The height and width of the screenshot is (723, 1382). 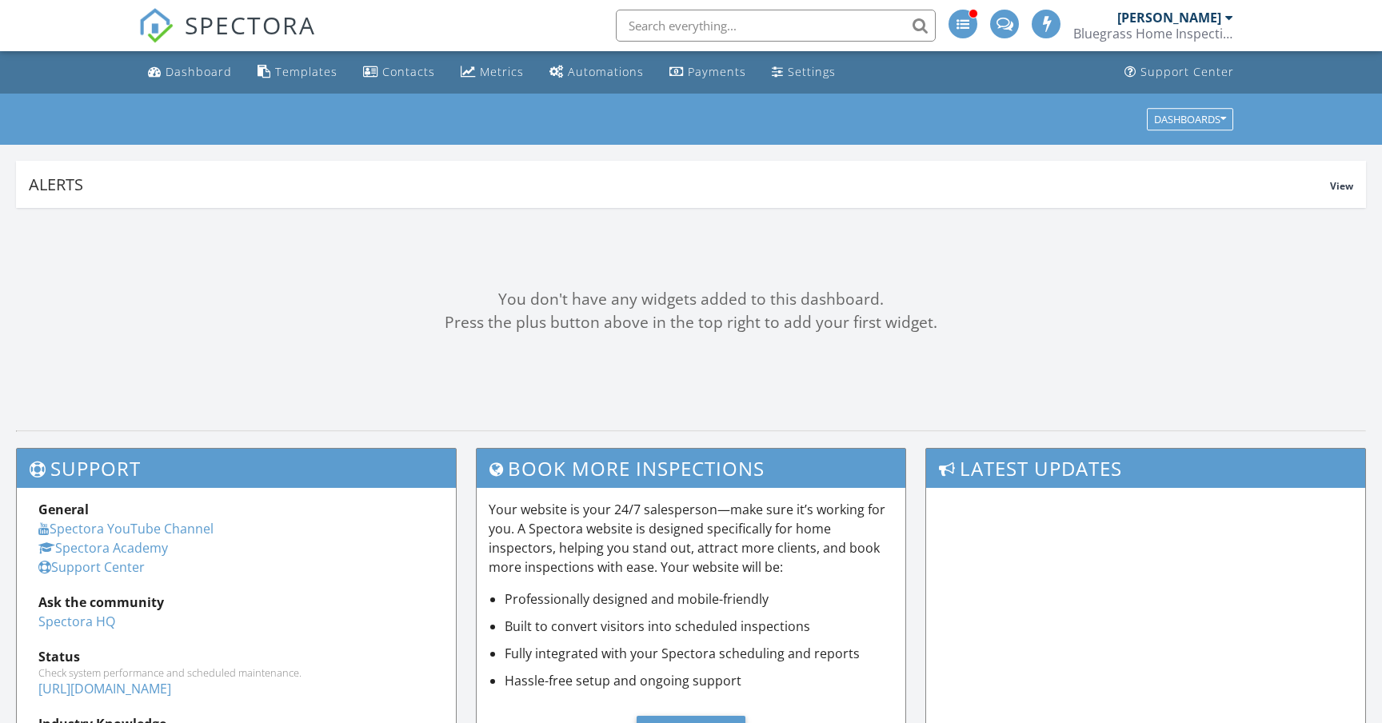 I want to click on span: SPECTORA, so click(x=250, y=25).